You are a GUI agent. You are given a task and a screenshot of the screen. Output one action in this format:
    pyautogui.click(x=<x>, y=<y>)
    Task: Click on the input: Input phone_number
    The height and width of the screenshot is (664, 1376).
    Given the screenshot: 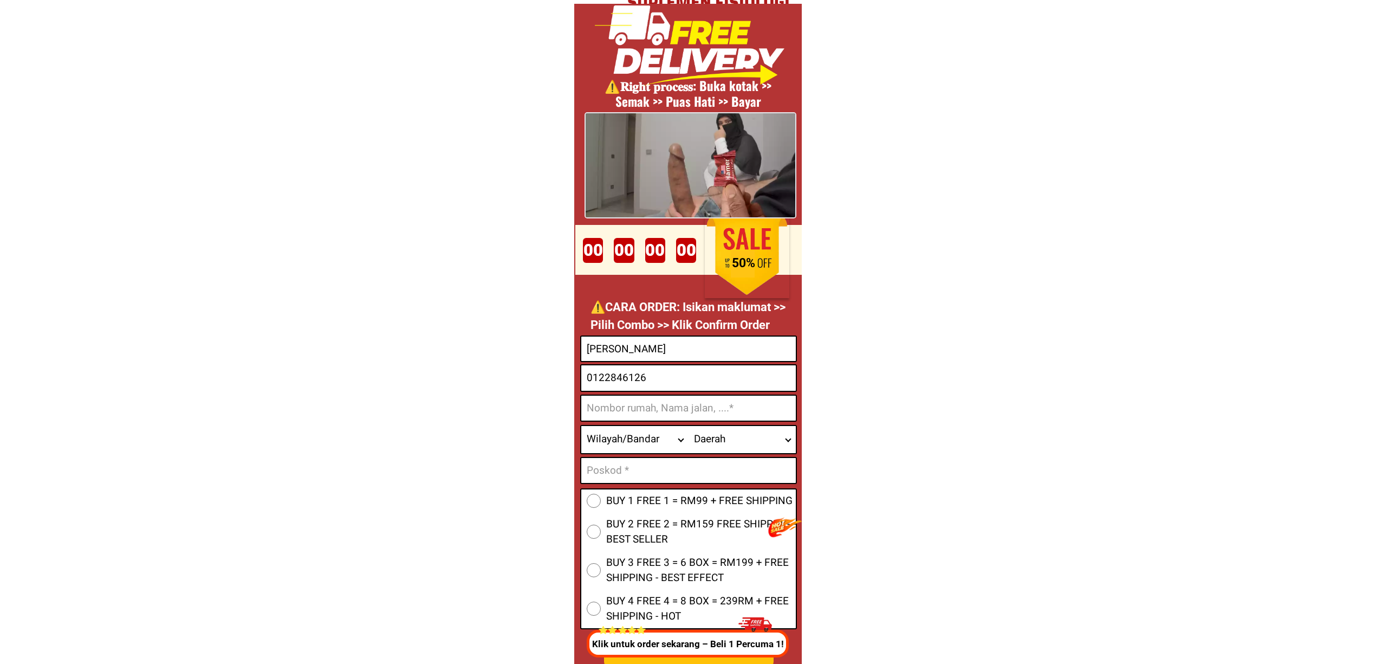 What is the action you would take?
    pyautogui.click(x=689, y=378)
    